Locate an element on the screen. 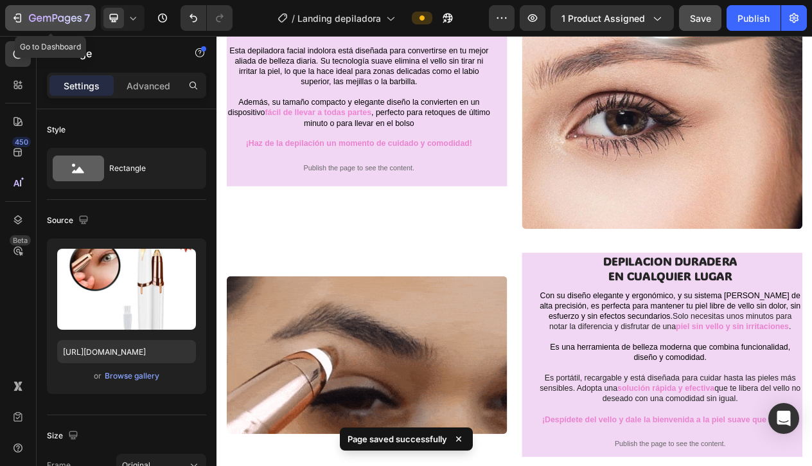 This screenshot has height=466, width=812. button: Publish is located at coordinates (753, 18).